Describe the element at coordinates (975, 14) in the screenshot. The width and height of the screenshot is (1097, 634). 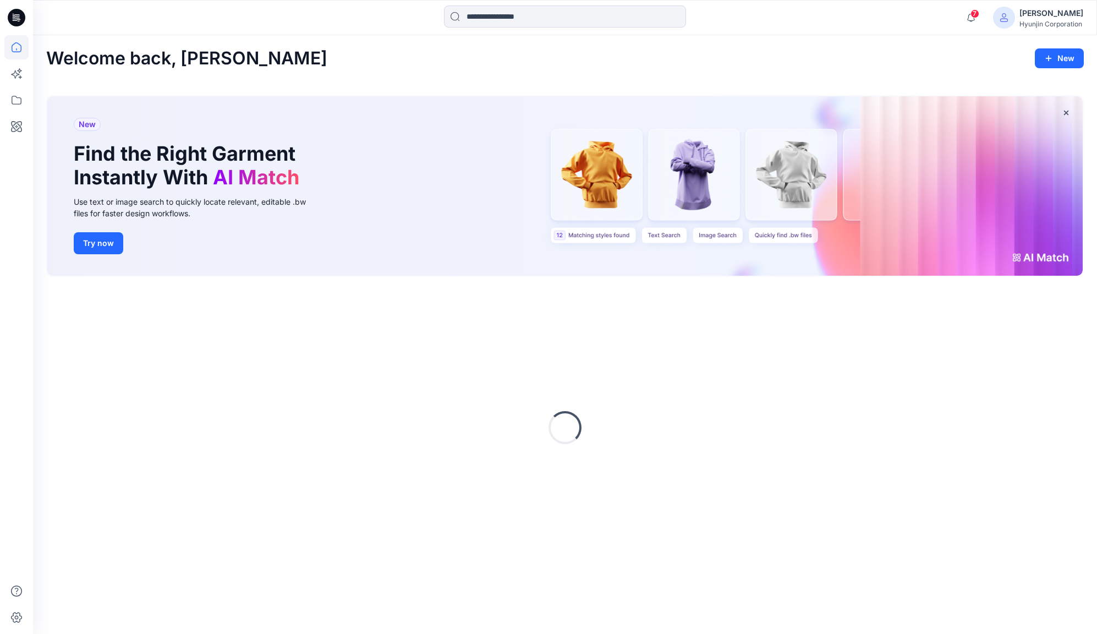
I see `span: 7` at that location.